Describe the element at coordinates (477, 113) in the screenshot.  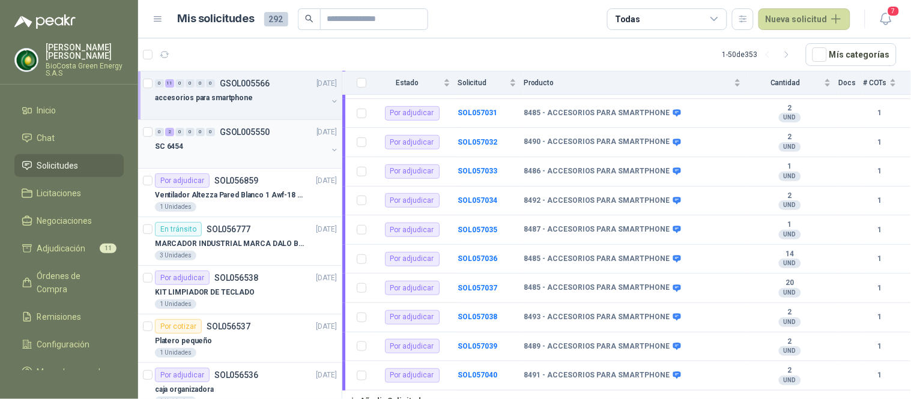
I see `a: SOL057031` at that location.